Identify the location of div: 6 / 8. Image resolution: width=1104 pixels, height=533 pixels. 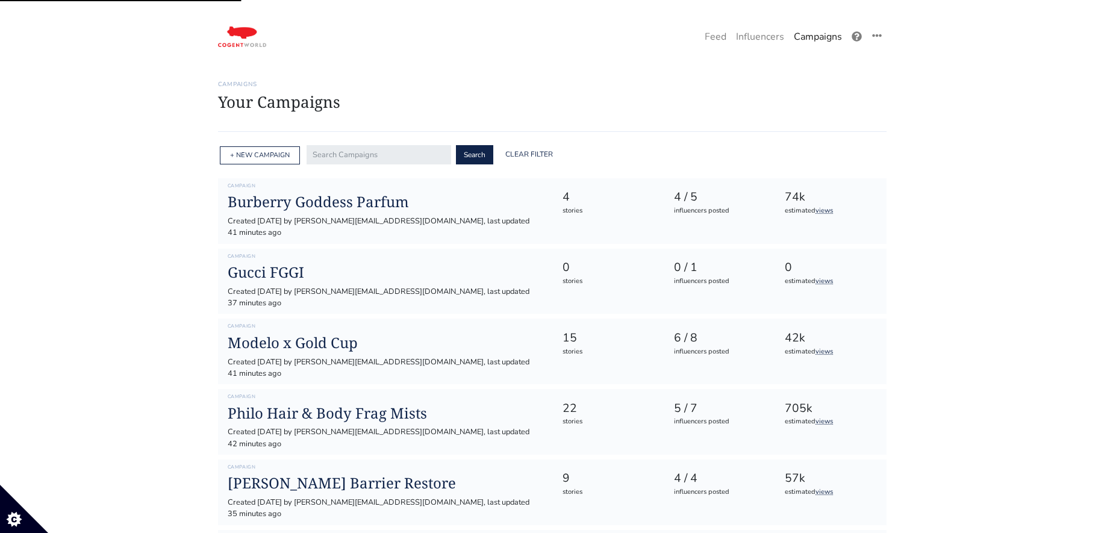
(718, 338).